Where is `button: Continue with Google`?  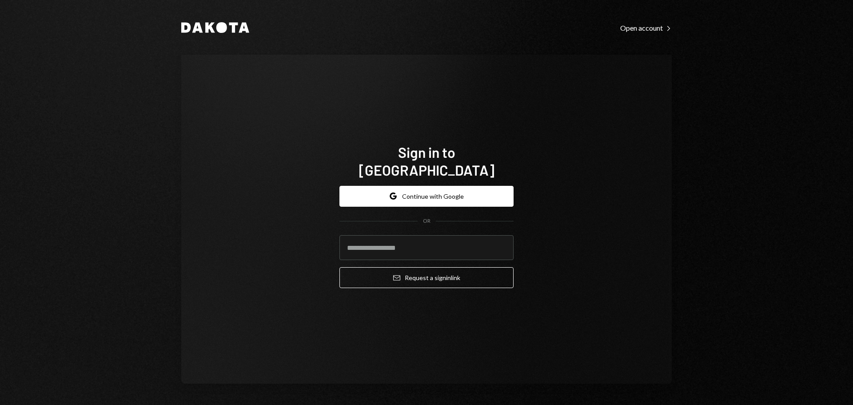
button: Continue with Google is located at coordinates (426, 196).